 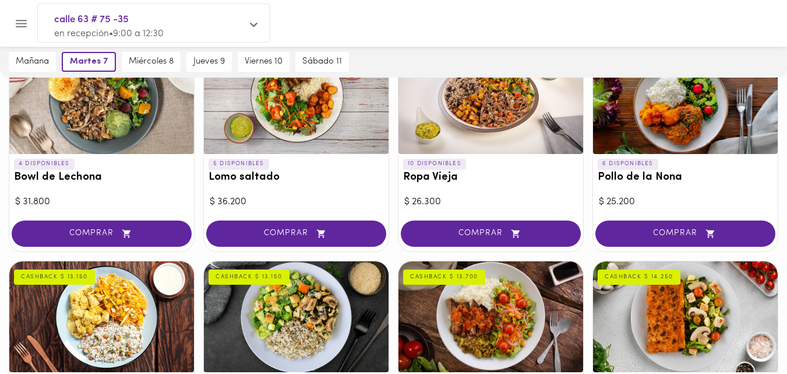 What do you see at coordinates (101, 202) in the screenshot?
I see `div: $ 31.800` at bounding box center [101, 202].